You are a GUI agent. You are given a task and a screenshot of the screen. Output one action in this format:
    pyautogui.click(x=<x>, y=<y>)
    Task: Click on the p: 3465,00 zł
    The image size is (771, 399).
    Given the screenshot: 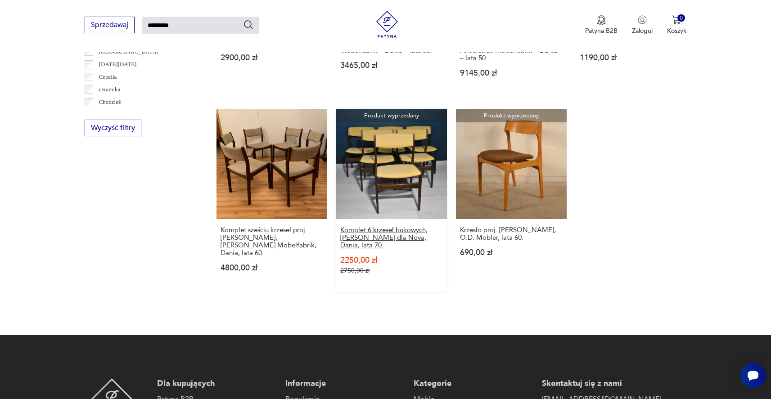 What is the action you would take?
    pyautogui.click(x=392, y=65)
    